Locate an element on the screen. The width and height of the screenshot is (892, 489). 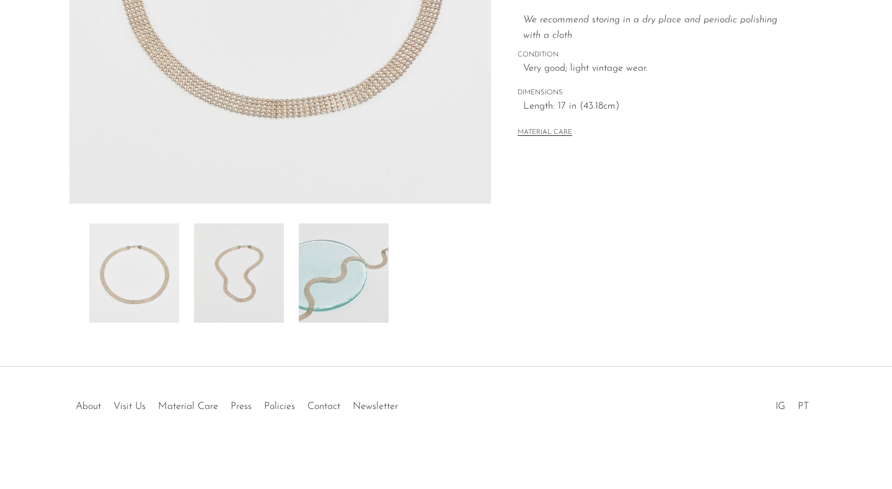
button: MATERIAL CARE is located at coordinates (545, 133).